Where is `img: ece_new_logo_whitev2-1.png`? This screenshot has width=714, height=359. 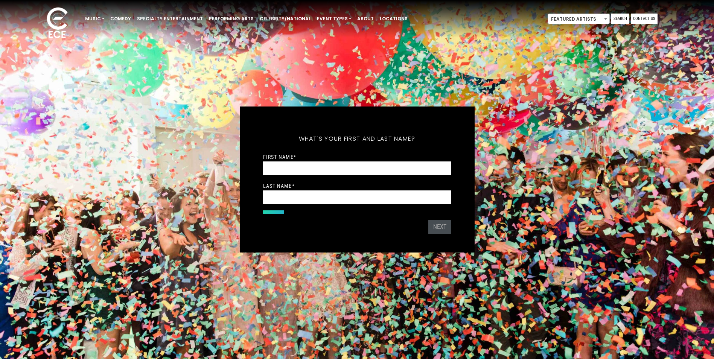 img: ece_new_logo_whitev2-1.png is located at coordinates (57, 23).